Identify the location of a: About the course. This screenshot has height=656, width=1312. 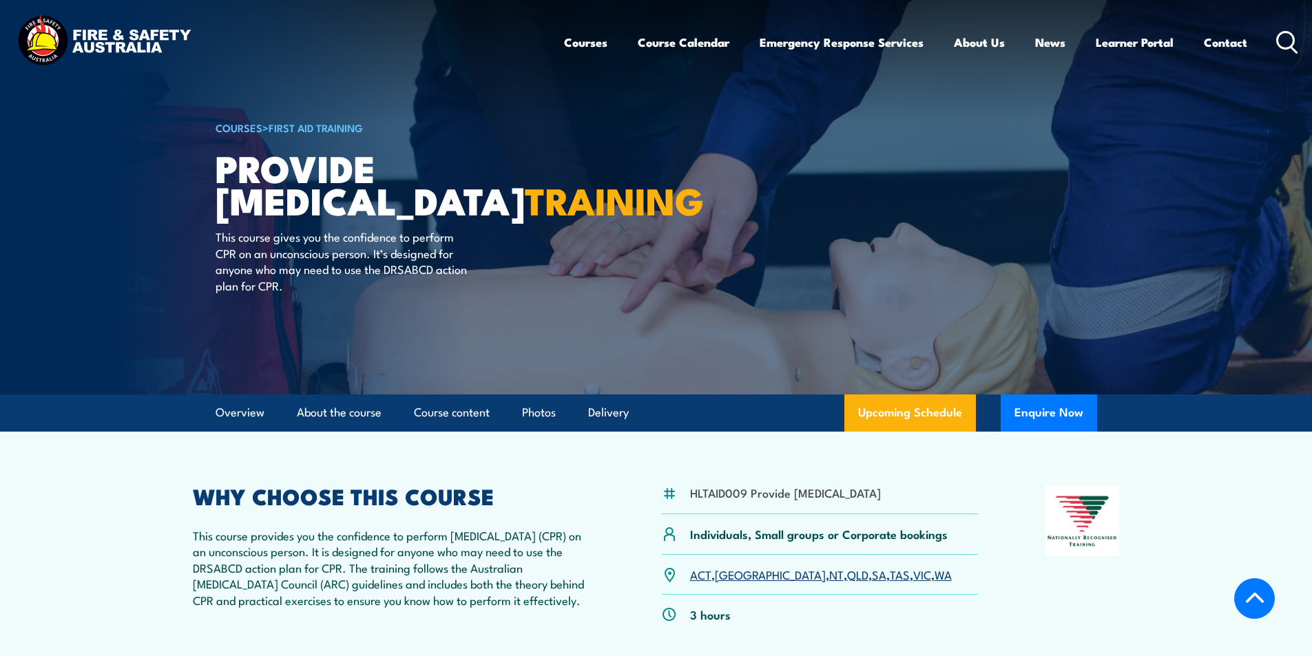
(339, 413).